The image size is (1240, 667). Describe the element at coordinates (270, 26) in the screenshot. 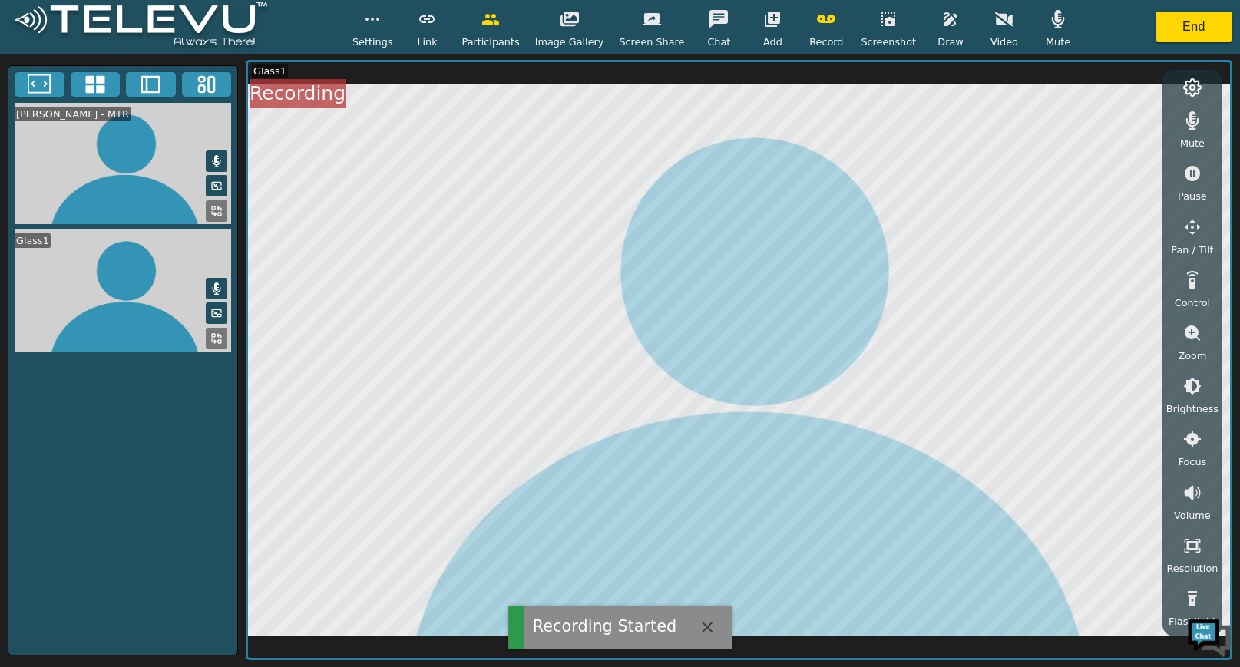

I see `div: Minimize live chat window` at that location.